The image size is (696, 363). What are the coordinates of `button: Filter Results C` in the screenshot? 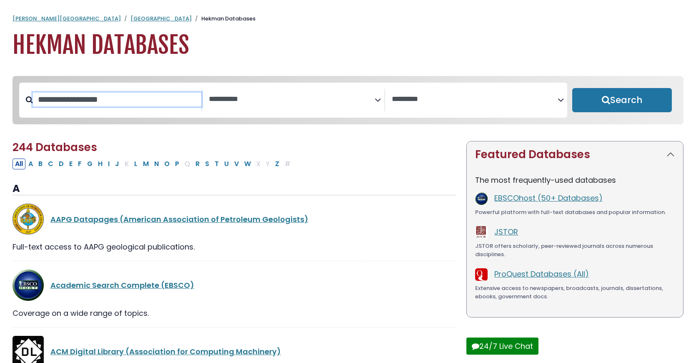 It's located at (50, 164).